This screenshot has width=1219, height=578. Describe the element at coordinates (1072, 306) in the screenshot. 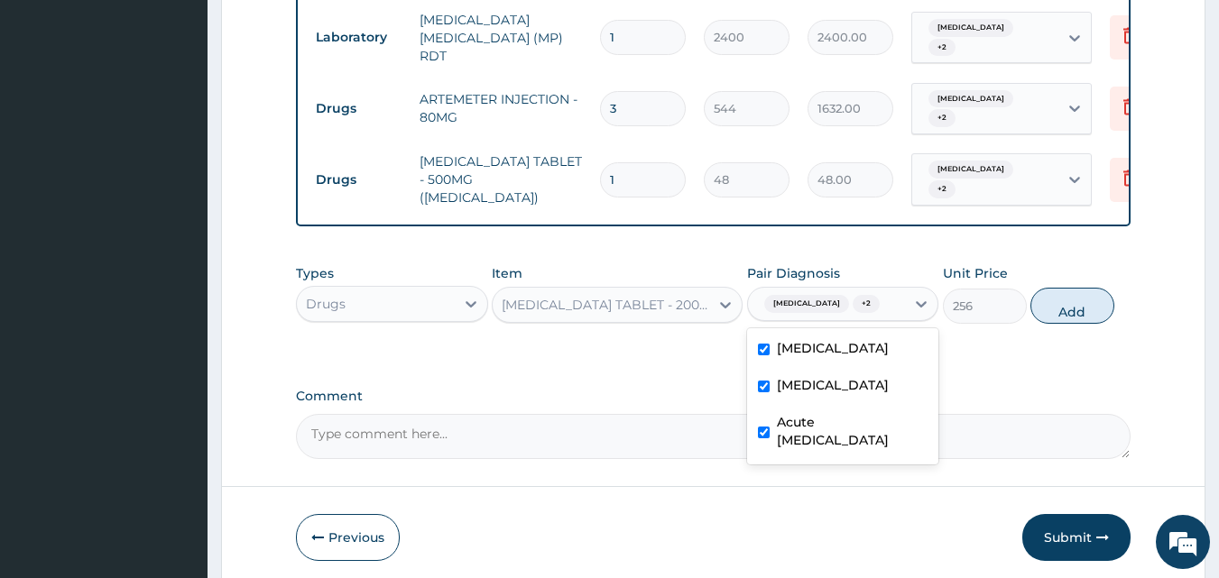

I see `button: Add` at that location.